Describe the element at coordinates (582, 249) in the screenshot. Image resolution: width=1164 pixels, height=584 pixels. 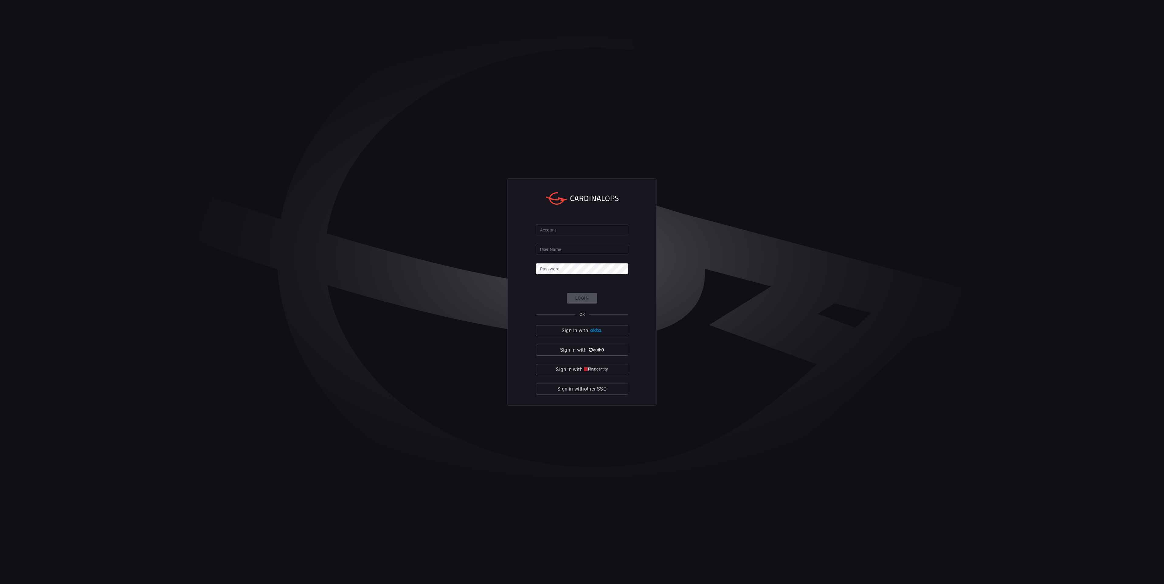
I see `input: Type your user name` at that location.